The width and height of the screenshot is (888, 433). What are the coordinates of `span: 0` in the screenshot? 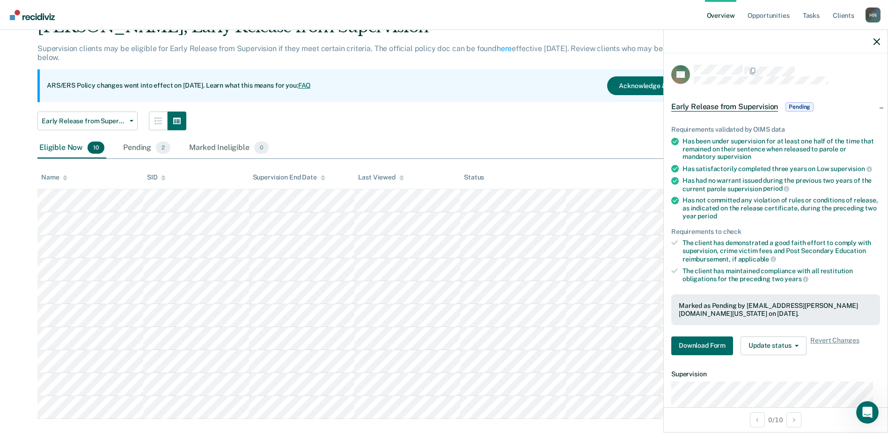 It's located at (261, 147).